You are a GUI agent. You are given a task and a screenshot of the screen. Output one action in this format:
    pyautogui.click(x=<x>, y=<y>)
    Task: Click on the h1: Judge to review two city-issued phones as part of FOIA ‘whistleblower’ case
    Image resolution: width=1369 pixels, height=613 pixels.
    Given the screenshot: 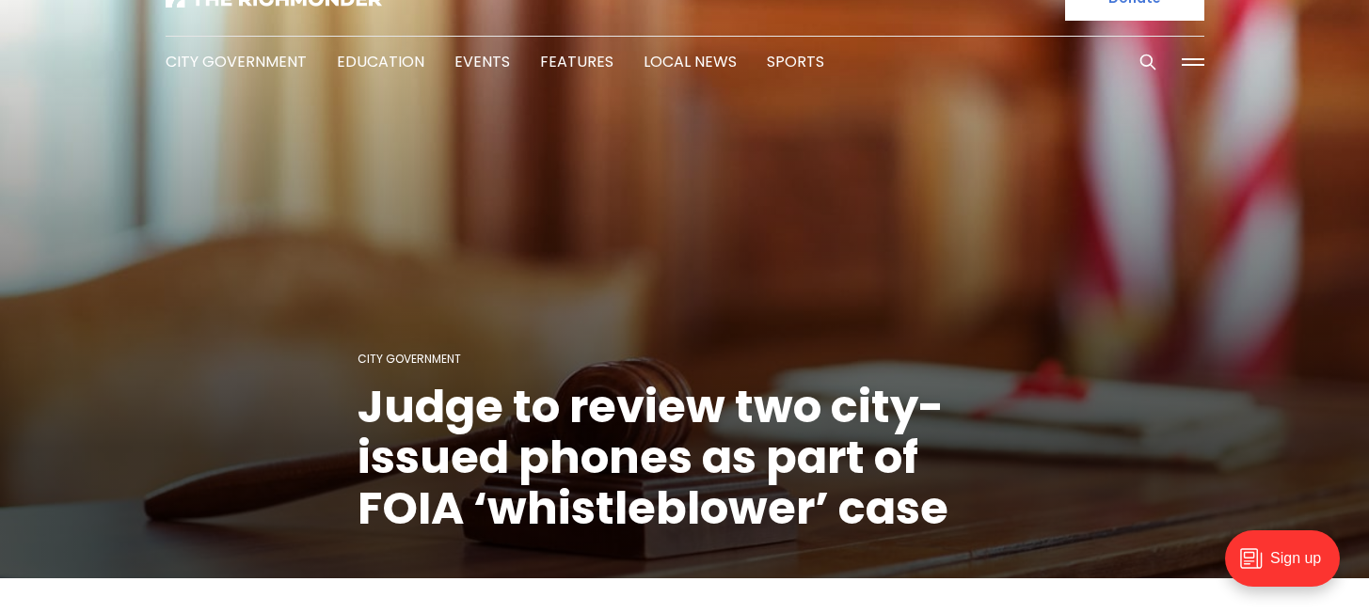 What is the action you would take?
    pyautogui.click(x=685, y=458)
    